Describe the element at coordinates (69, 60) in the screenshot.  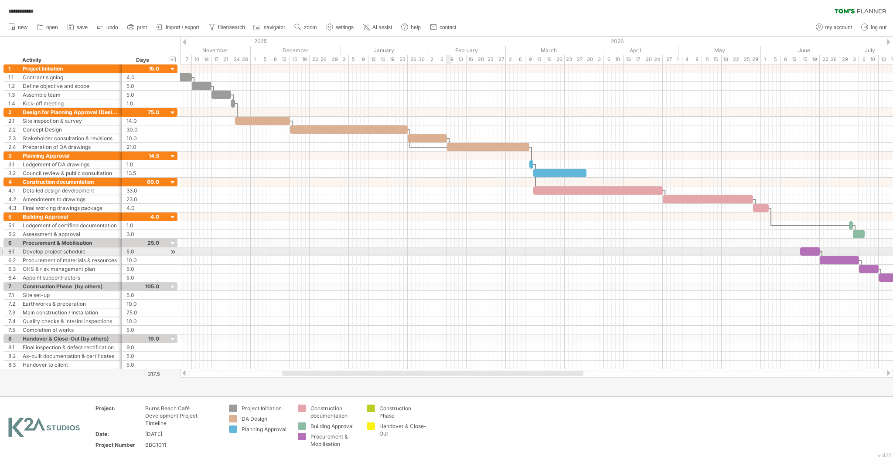
I see `div: Activity` at that location.